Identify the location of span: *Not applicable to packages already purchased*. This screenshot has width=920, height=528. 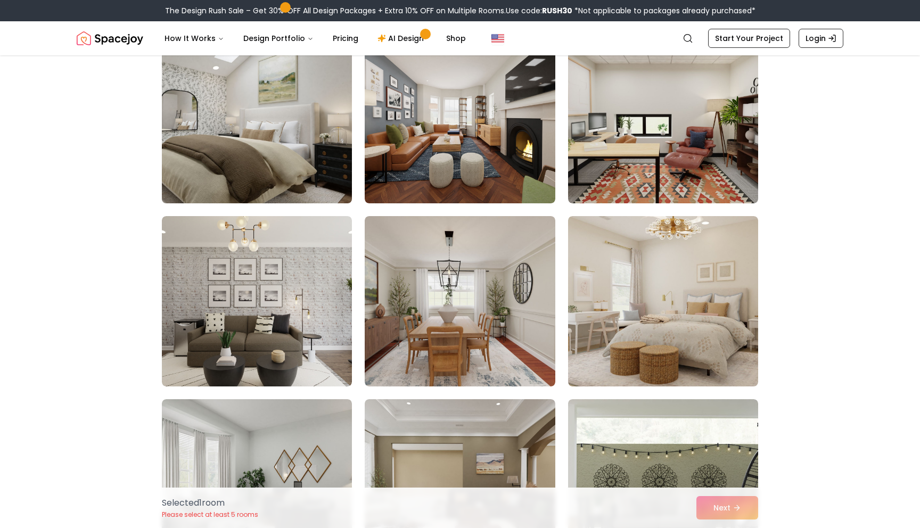
(664, 11).